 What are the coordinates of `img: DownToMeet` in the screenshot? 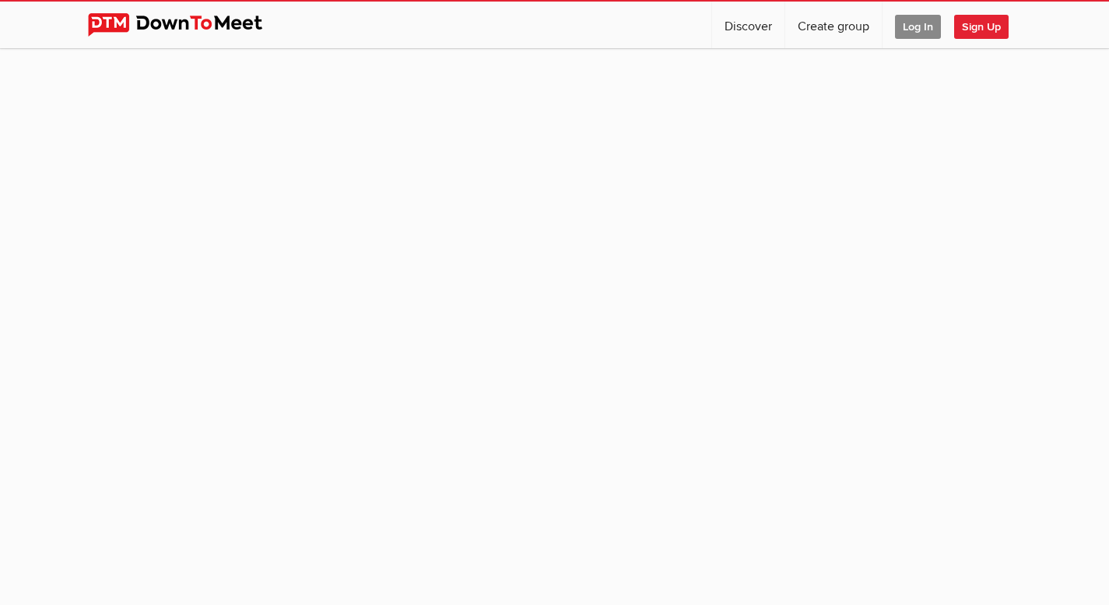 It's located at (187, 25).